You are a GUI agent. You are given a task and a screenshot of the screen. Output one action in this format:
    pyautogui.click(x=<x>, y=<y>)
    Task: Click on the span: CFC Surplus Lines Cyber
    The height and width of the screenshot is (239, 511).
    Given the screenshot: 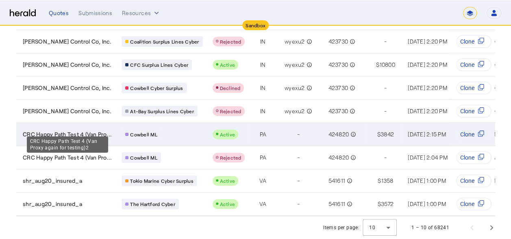 What is the action you would take?
    pyautogui.click(x=159, y=65)
    